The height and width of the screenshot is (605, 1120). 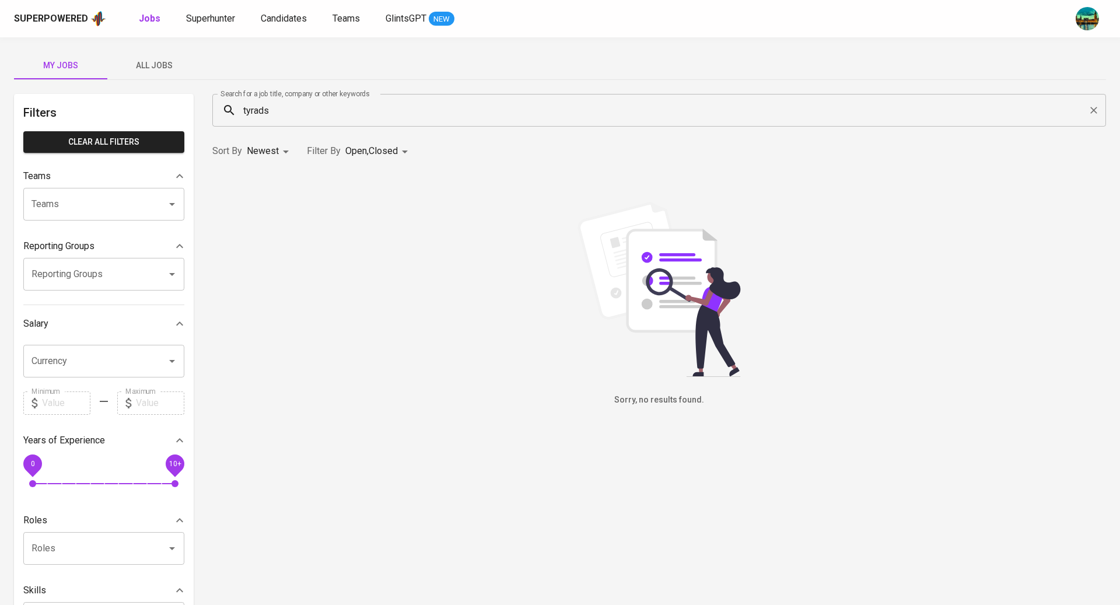 I want to click on p: Reporting Groups, so click(x=59, y=246).